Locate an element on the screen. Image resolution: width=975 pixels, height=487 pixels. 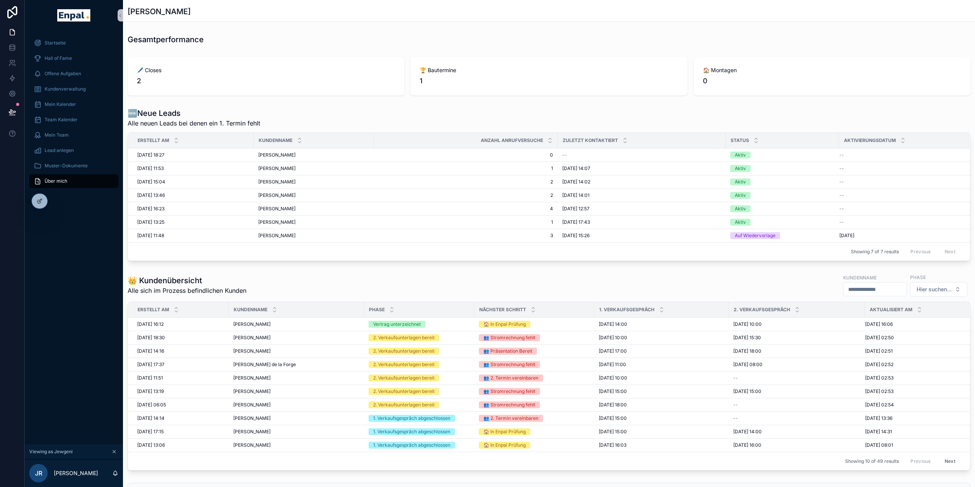
h1: 👑 Kundenübersicht is located at coordinates (187, 281).